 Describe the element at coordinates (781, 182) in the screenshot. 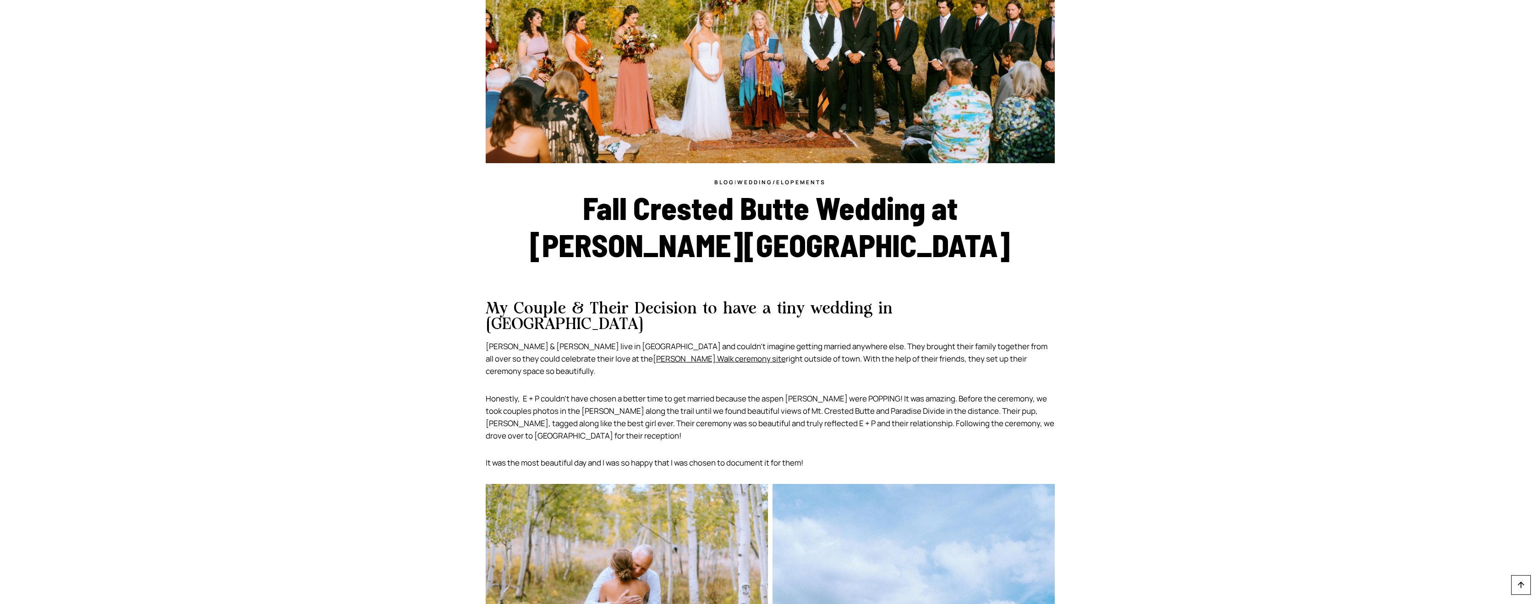

I see `a: Wedding/Elopements` at that location.